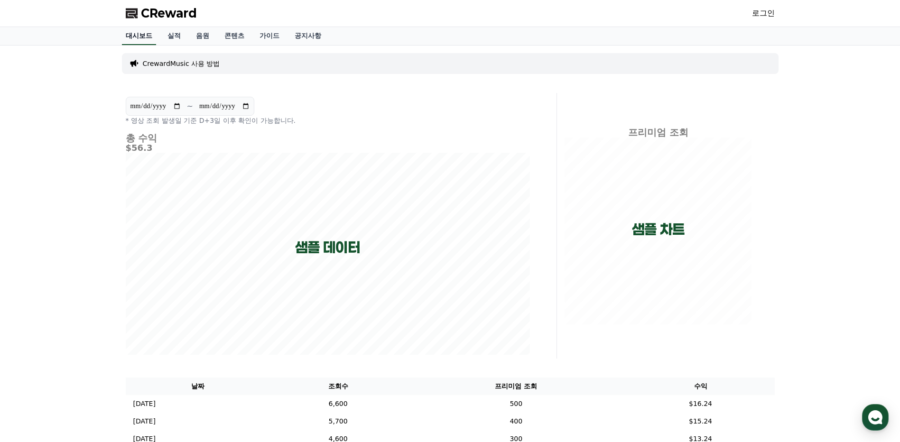 The width and height of the screenshot is (900, 442). What do you see at coordinates (174, 36) in the screenshot?
I see `a: 실적` at bounding box center [174, 36].